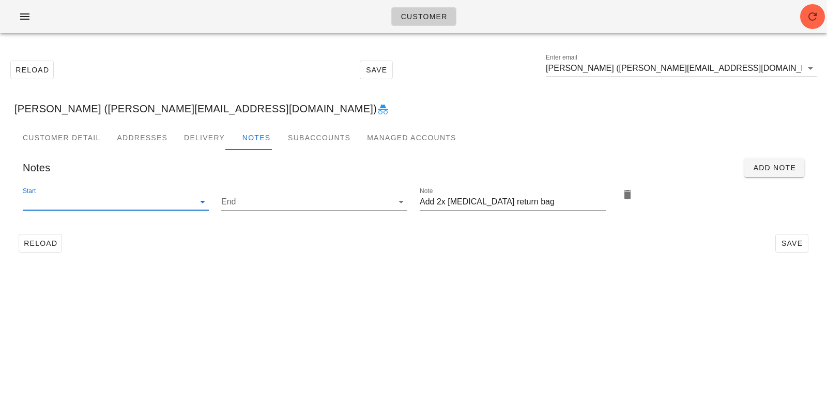 The image size is (827, 398). Describe the element at coordinates (775, 168) in the screenshot. I see `span: Add Note` at that location.